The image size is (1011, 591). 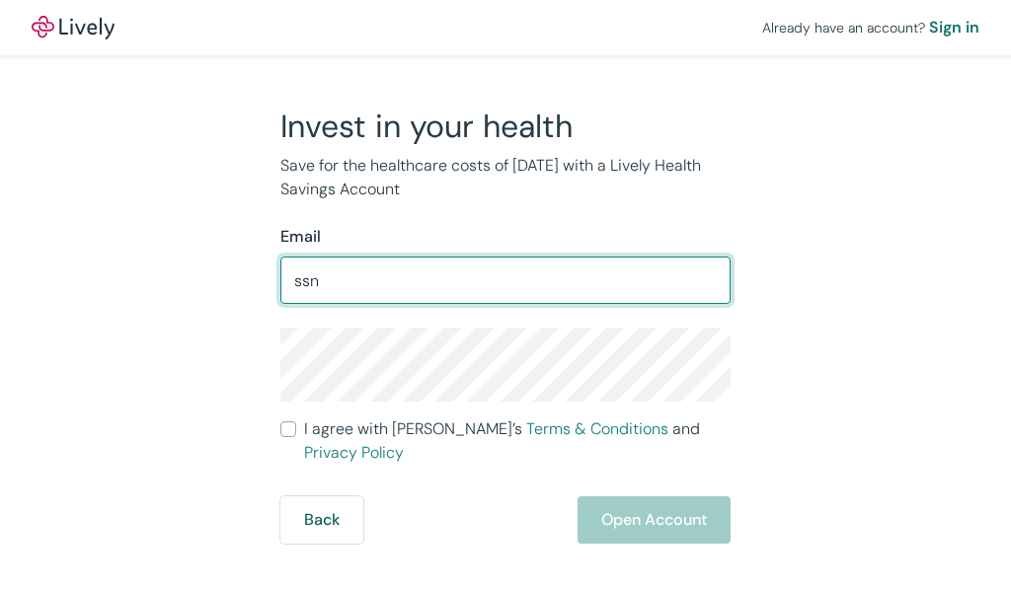 I want to click on h2: Invest in your health, so click(x=506, y=126).